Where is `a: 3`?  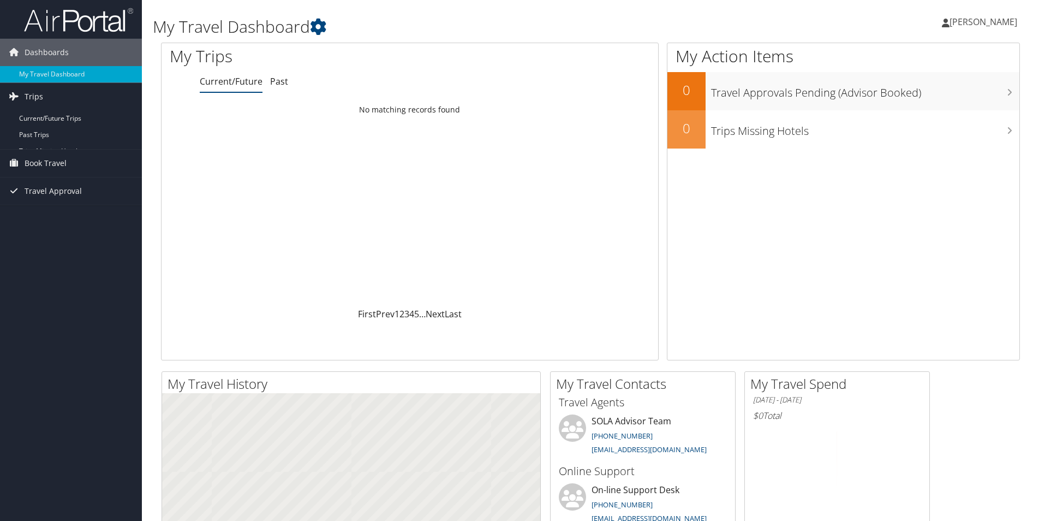
a: 3 is located at coordinates (407, 314).